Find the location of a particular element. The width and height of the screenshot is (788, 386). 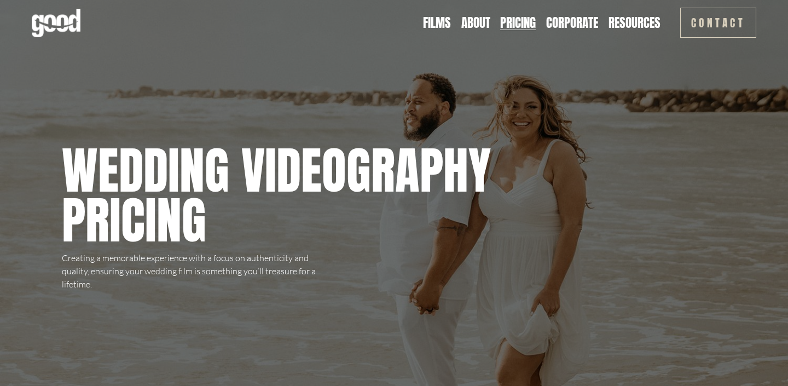

a: Contact is located at coordinates (719, 22).